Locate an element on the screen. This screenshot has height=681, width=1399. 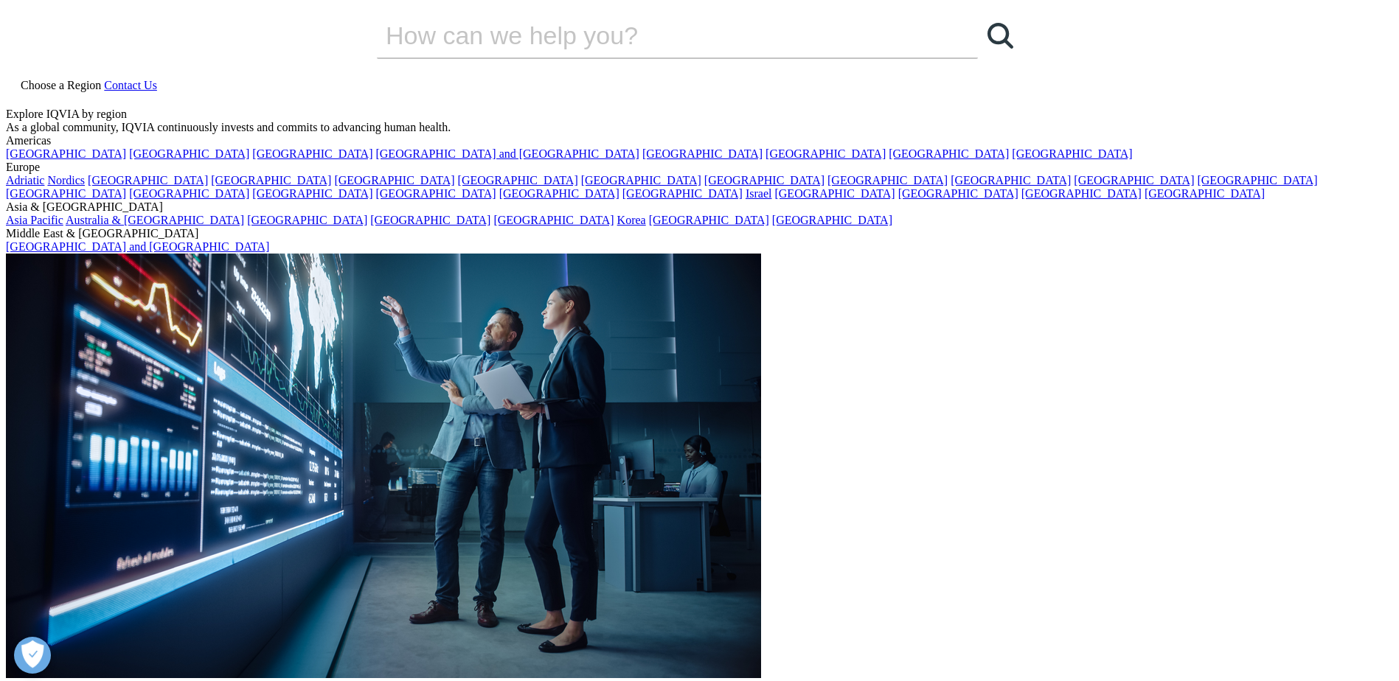
img: 2093_analyzing-data-using-big-screen-display-and-laptop.png is located at coordinates (383, 466).